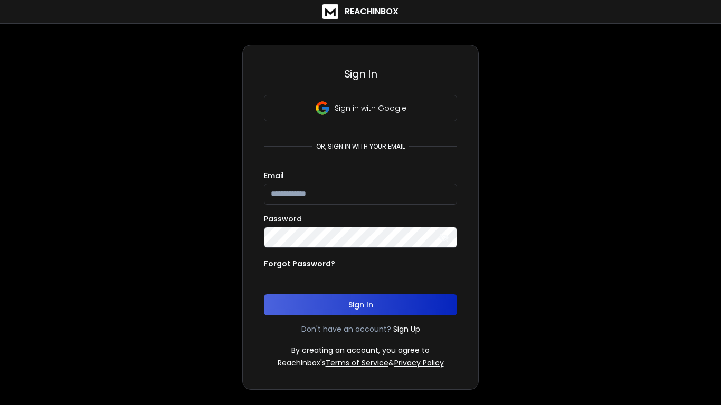 The image size is (721, 405). Describe the element at coordinates (419, 363) in the screenshot. I see `a: Privacy Policy` at that location.